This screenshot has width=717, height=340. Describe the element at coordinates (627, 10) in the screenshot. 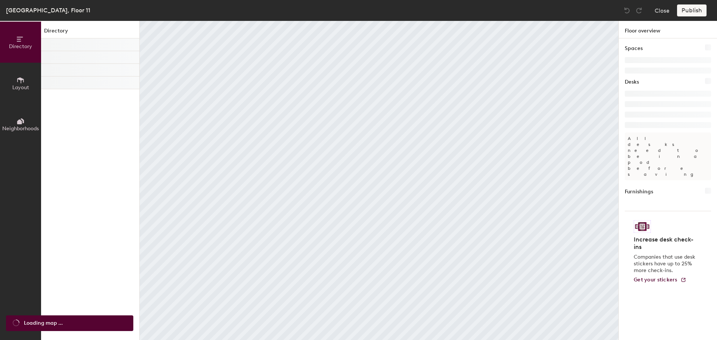

I see `img: Undo` at that location.